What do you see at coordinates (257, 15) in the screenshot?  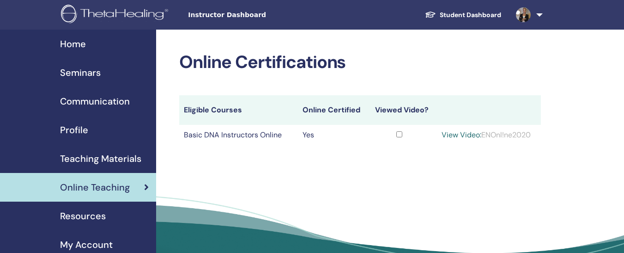 I see `span: Instructor Dashboard` at bounding box center [257, 15].